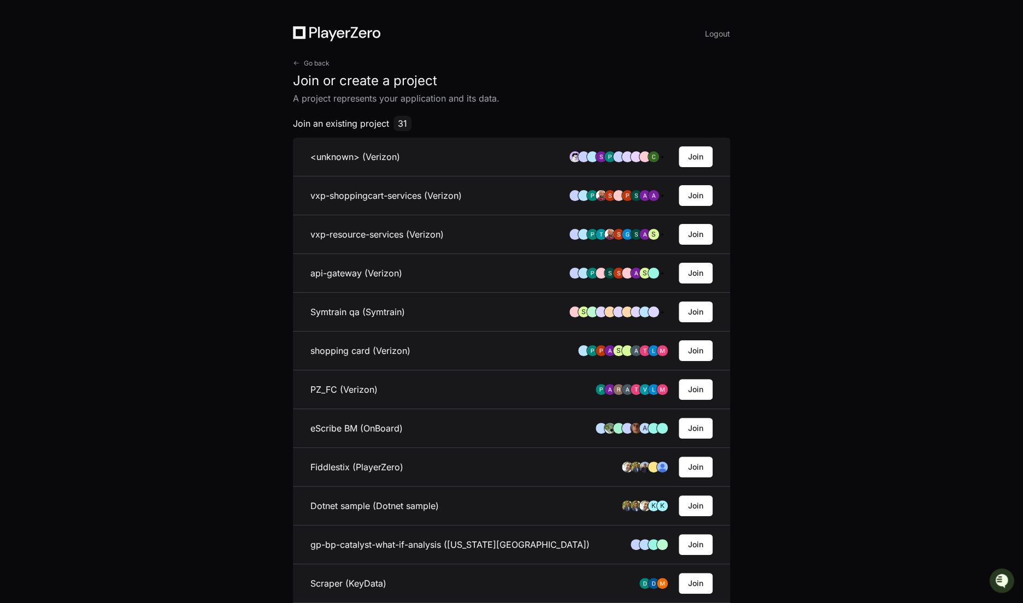  I want to click on img: PlayerZero, so click(22, 22).